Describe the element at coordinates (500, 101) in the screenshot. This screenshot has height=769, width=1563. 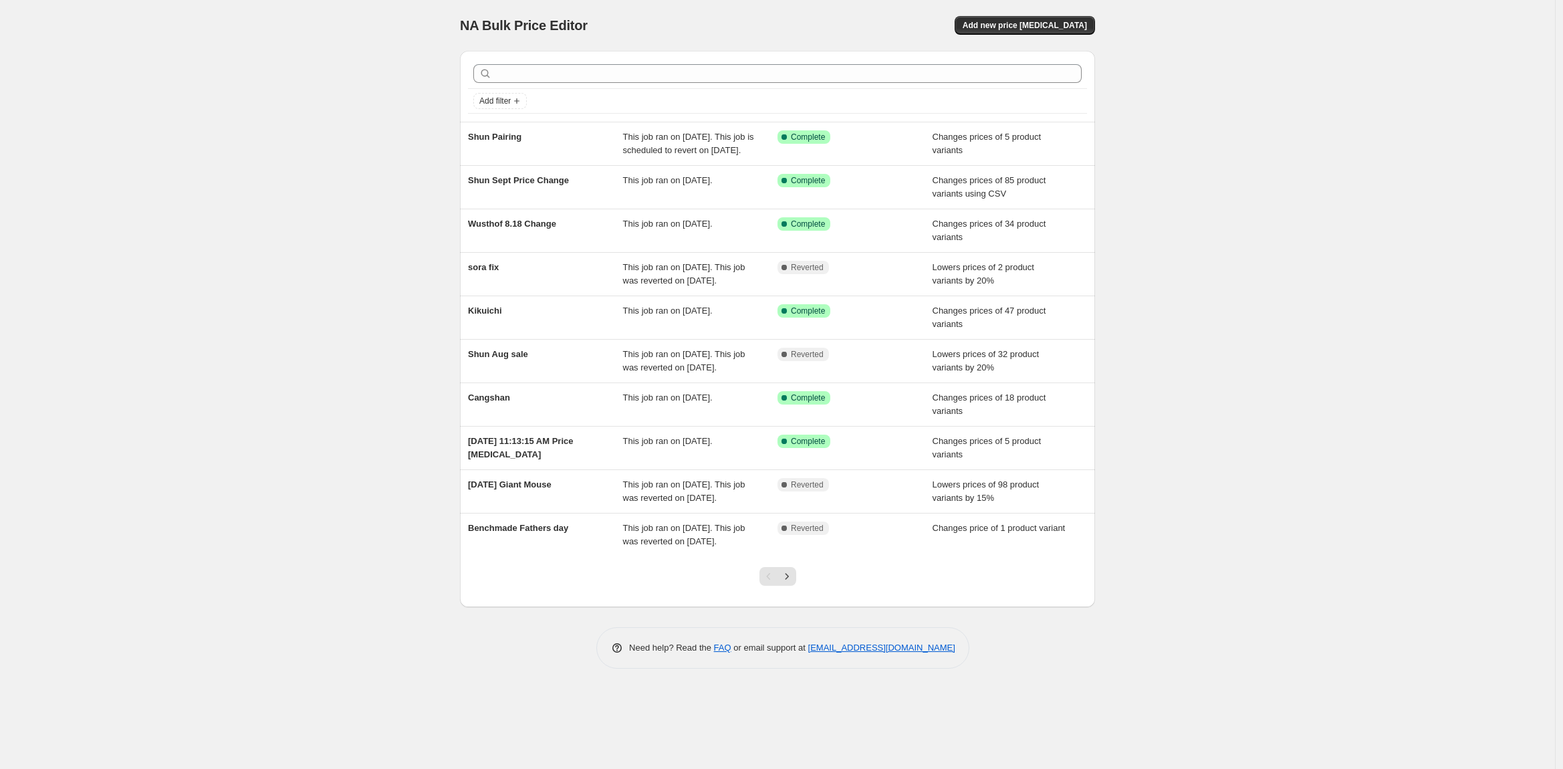
I see `button: Add filter` at that location.